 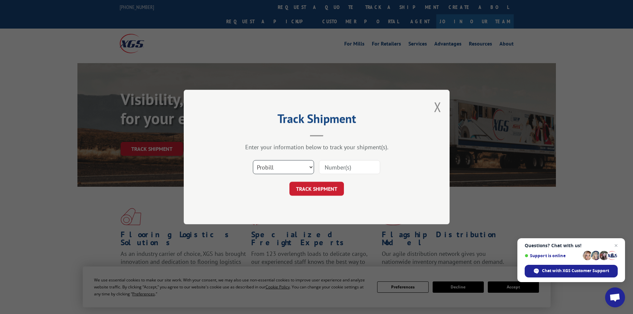 What do you see at coordinates (349, 167) in the screenshot?
I see `input: Number(s)` at bounding box center [349, 167].